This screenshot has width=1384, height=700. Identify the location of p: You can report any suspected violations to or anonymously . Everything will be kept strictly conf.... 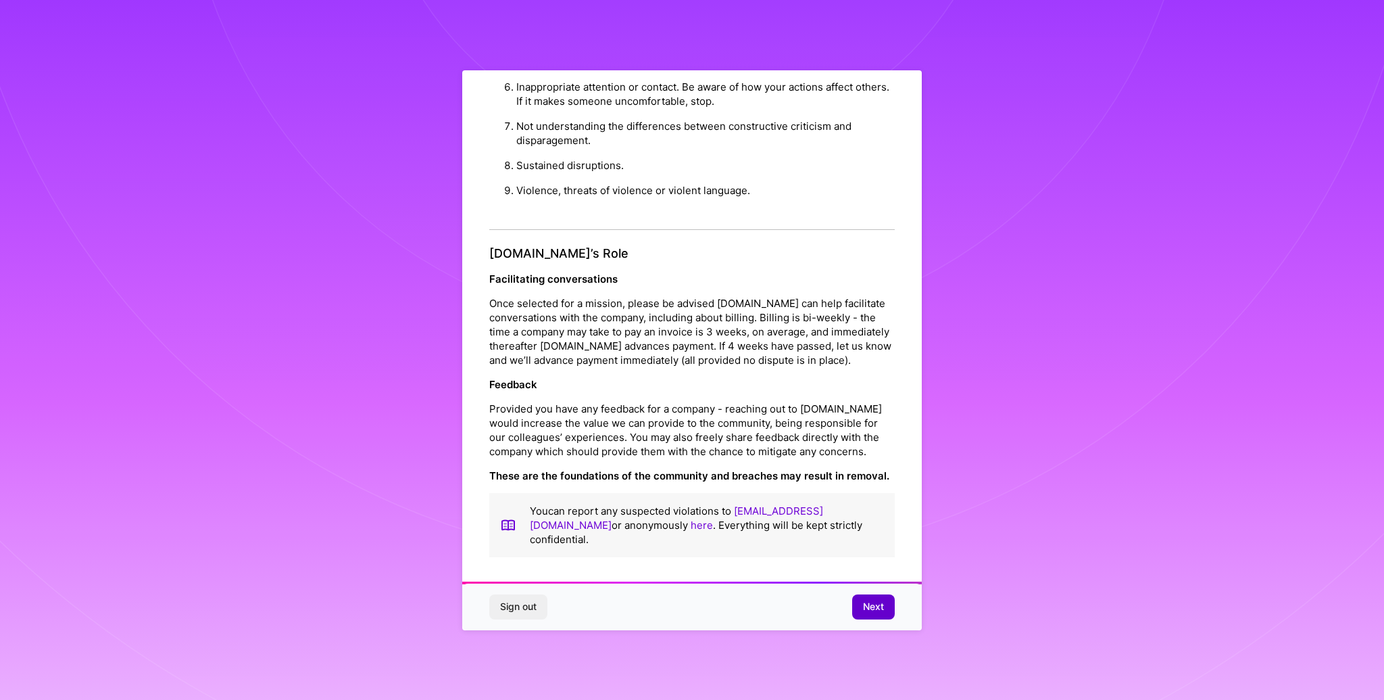
(707, 525).